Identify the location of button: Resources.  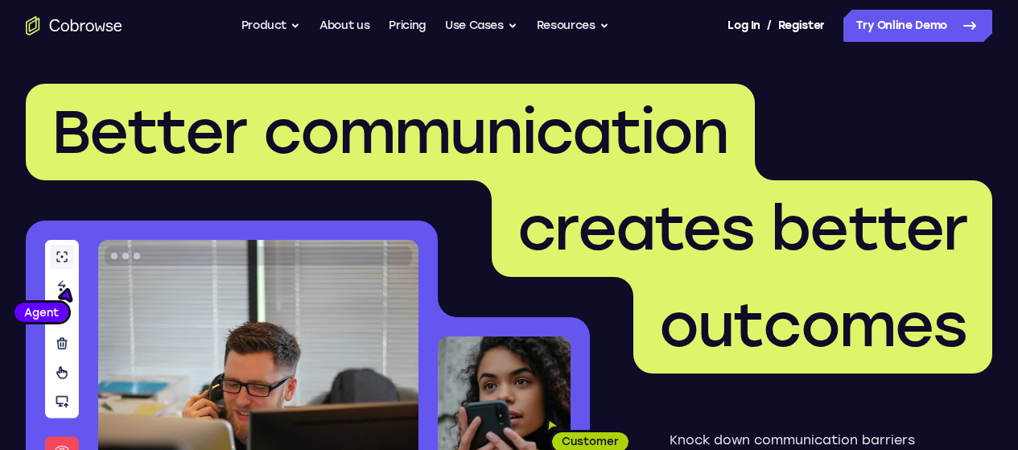
(573, 26).